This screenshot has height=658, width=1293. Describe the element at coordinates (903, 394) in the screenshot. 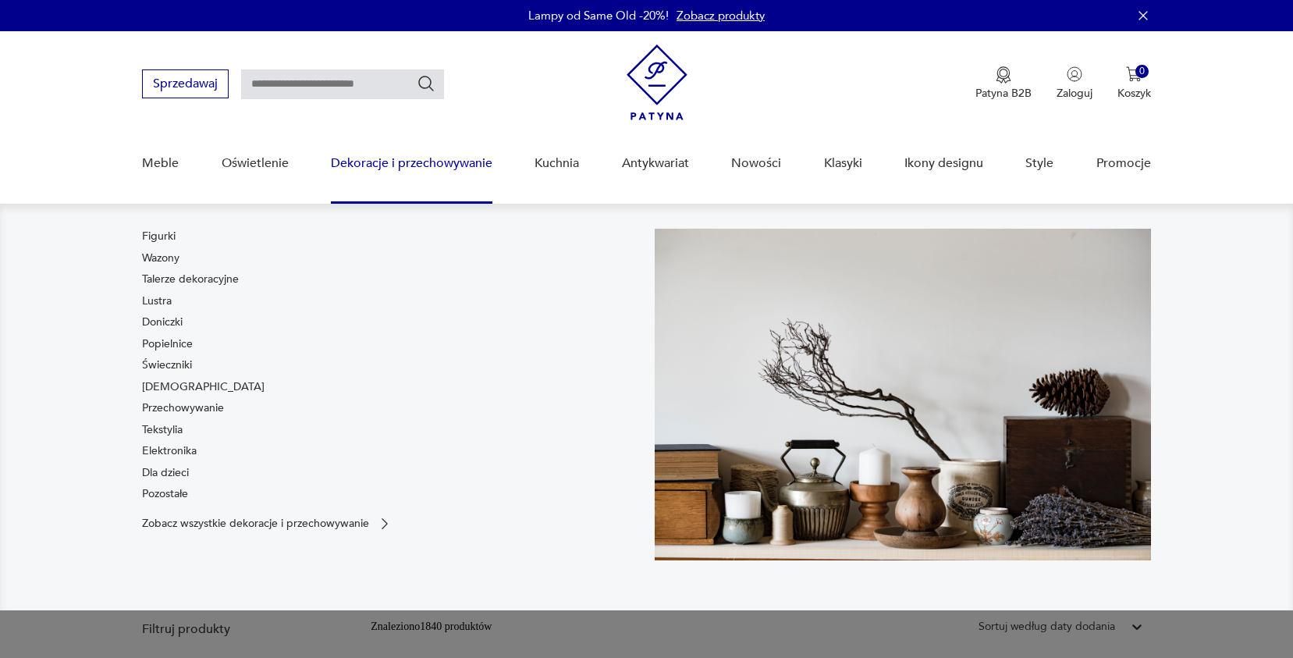

I see `img: cfa44e985ea346226f89ee8969f25989.jpg` at that location.